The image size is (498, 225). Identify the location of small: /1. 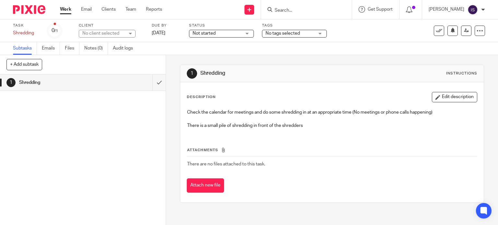
(56, 31).